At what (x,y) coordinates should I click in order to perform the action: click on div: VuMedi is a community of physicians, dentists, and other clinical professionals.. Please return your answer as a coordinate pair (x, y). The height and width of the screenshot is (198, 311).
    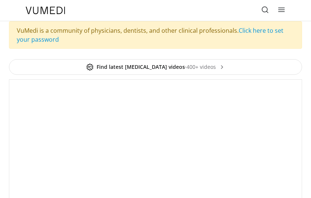
    Looking at the image, I should click on (155, 35).